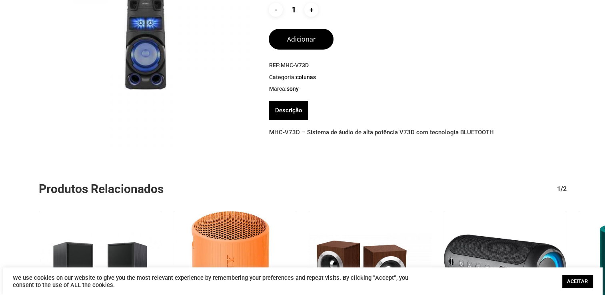 This screenshot has width=605, height=295. I want to click on a: ACEITAR, so click(578, 281).